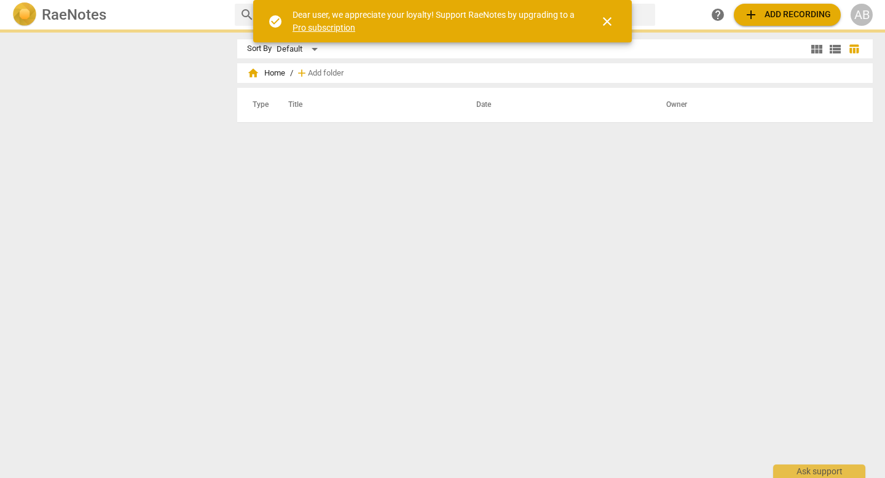 The image size is (885, 478). I want to click on th: Type, so click(258, 105).